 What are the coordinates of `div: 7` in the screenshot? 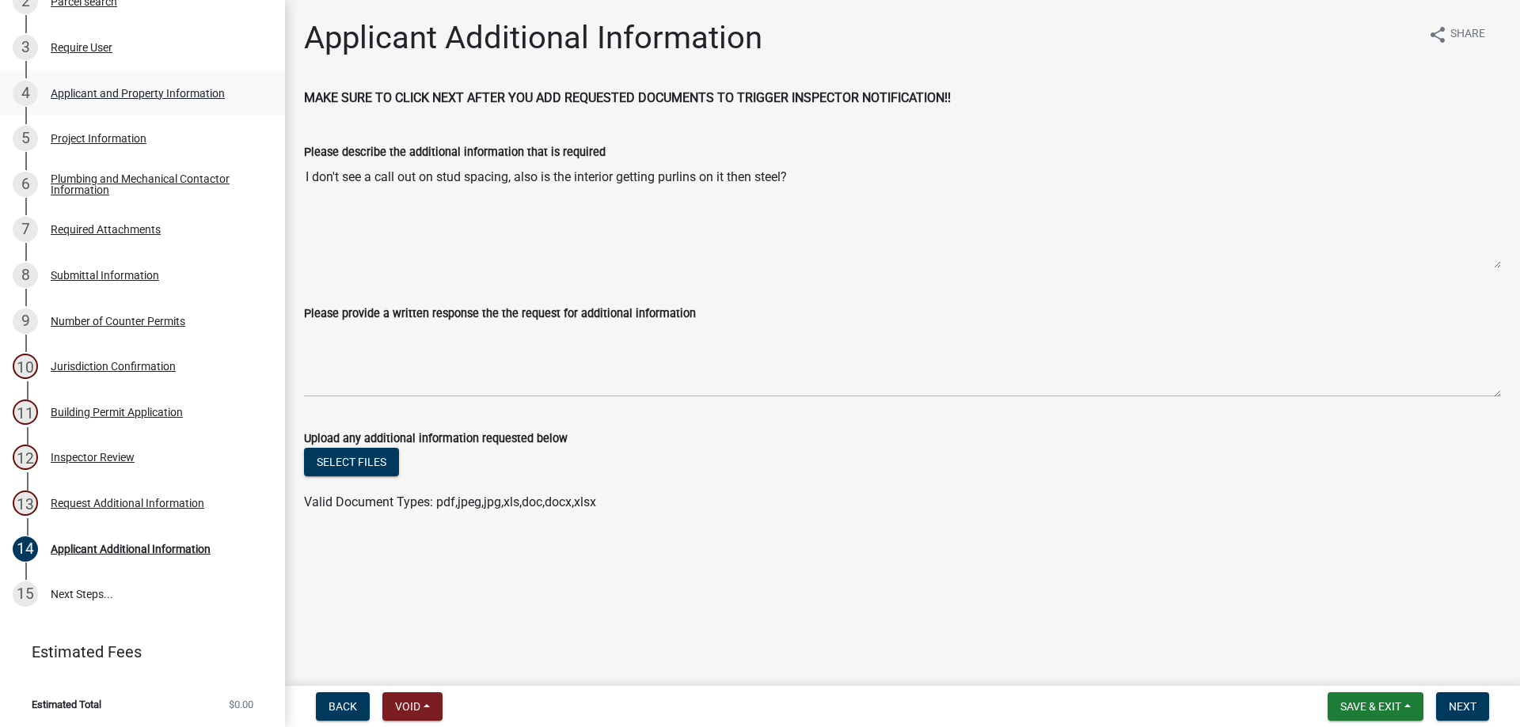 It's located at (25, 230).